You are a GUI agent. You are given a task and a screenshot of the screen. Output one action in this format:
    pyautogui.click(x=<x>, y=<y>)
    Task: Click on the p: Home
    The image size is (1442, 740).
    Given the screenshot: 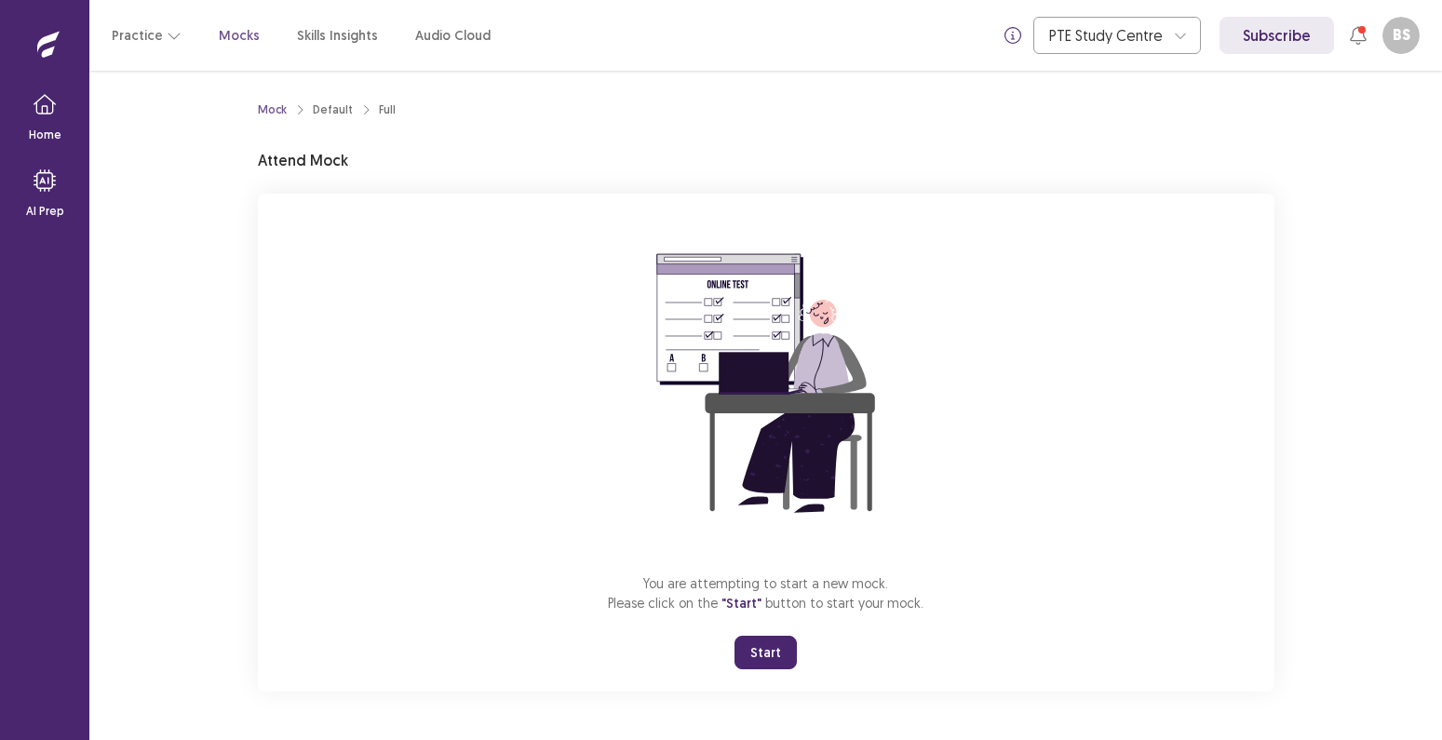 What is the action you would take?
    pyautogui.click(x=45, y=135)
    